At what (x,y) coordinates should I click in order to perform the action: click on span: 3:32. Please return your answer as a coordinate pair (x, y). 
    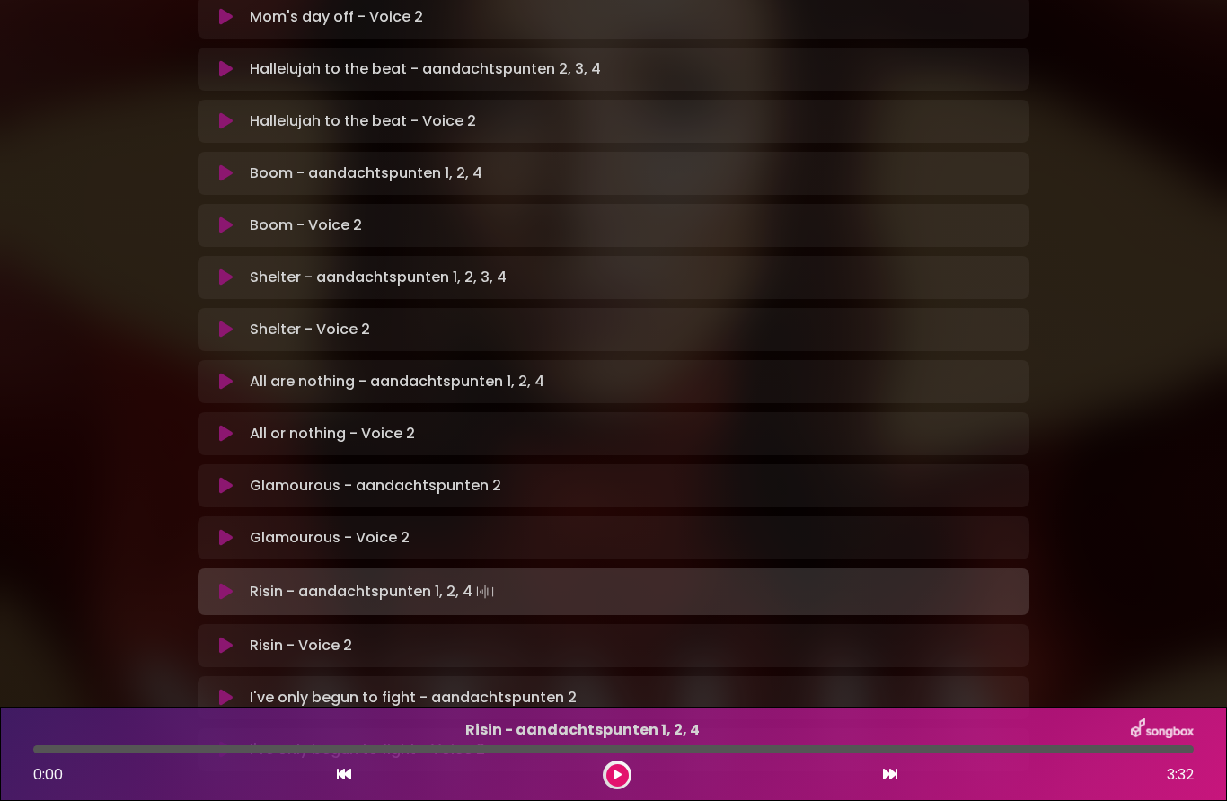
    Looking at the image, I should click on (1181, 775).